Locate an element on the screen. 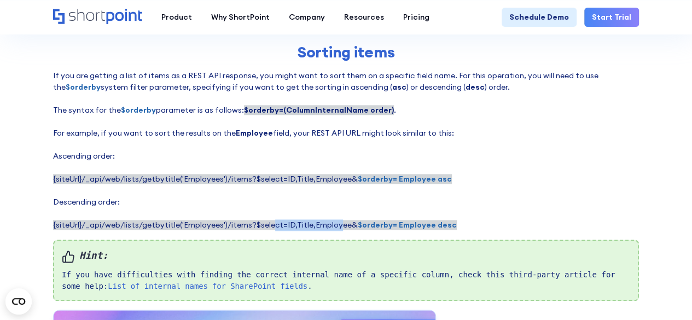 This screenshot has width=692, height=320. em: Hint: is located at coordinates (346, 255).